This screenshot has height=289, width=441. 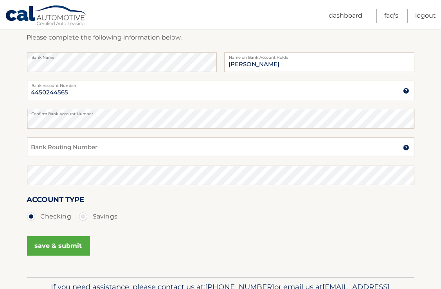 I want to click on input: Bank Account Number, so click(x=221, y=90).